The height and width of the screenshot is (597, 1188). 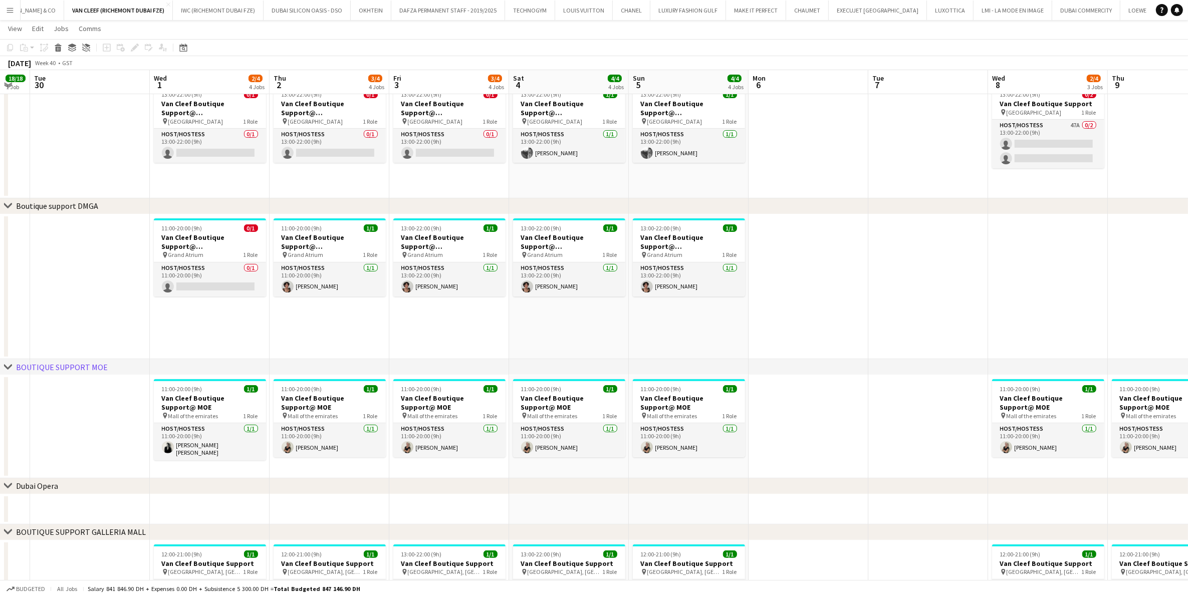 What do you see at coordinates (631, 10) in the screenshot?
I see `button: CHANEL` at bounding box center [631, 10].